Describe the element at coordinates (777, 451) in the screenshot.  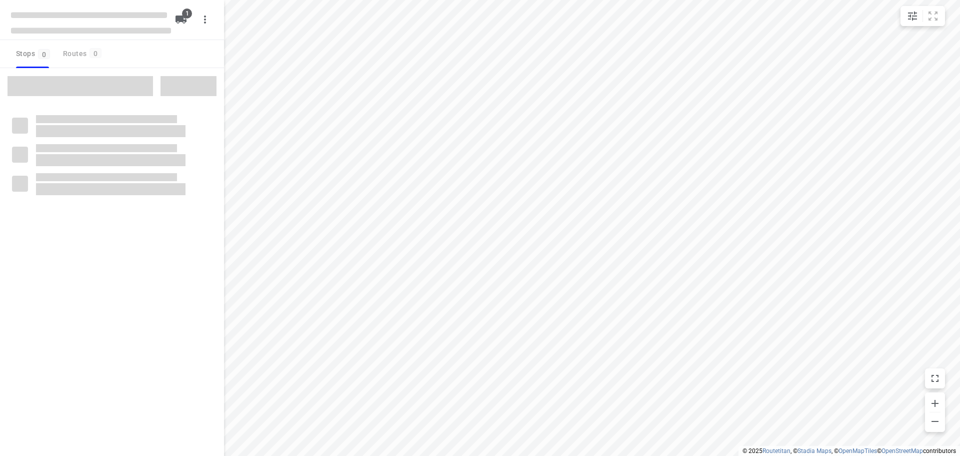
I see `a: Routetitan` at that location.